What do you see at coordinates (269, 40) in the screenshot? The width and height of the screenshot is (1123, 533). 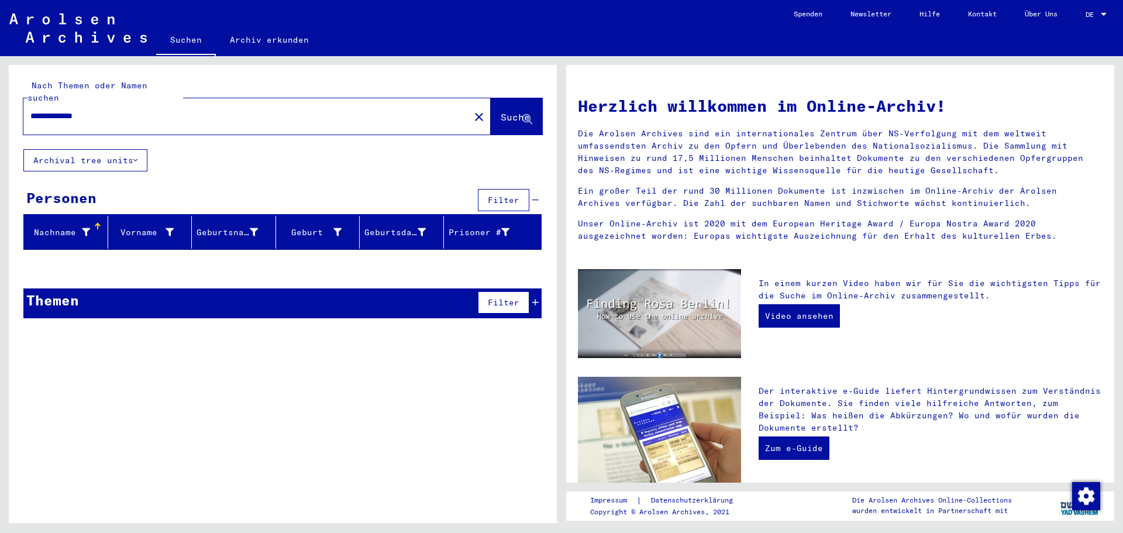 I see `a: Archiv erkunden` at bounding box center [269, 40].